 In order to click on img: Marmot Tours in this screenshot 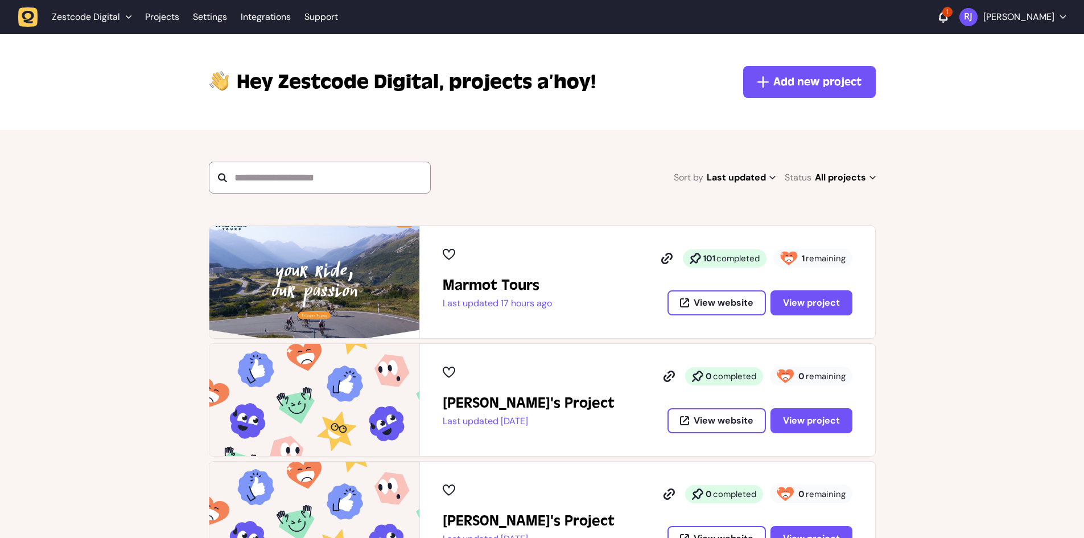, I will do `click(314, 282)`.